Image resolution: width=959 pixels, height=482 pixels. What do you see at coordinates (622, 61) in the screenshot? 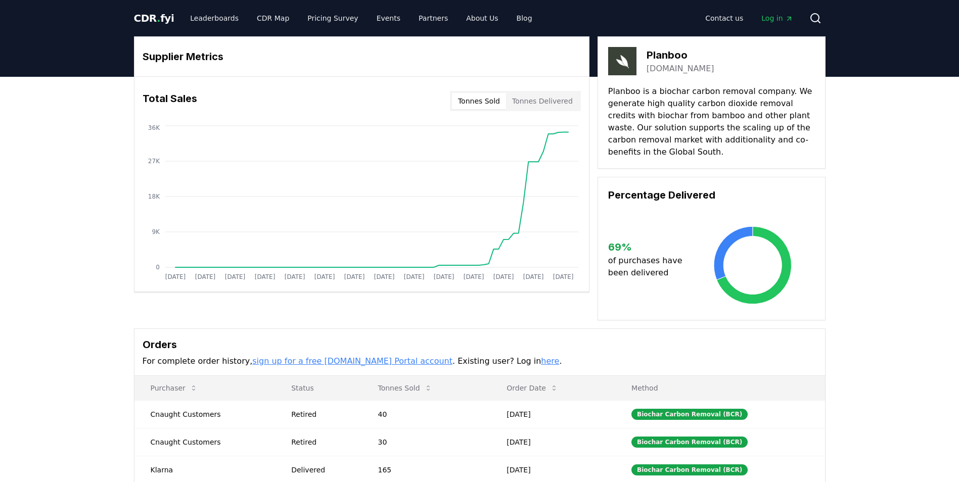
I see `img: Planboo-logo` at bounding box center [622, 61].